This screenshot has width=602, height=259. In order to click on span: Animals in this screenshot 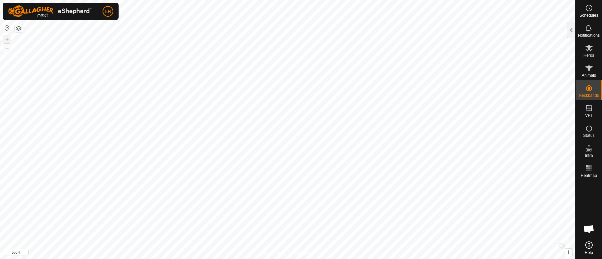, I will do `click(588, 75)`.